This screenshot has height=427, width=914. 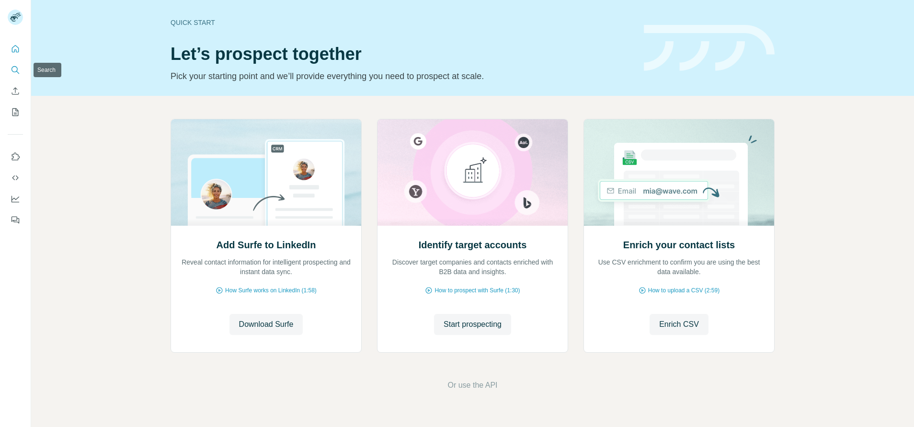 What do you see at coordinates (15, 49) in the screenshot?
I see `button: Quick start` at bounding box center [15, 49].